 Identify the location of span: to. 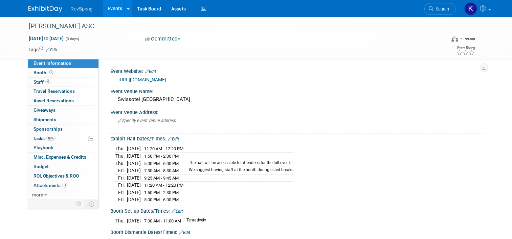
(46, 39).